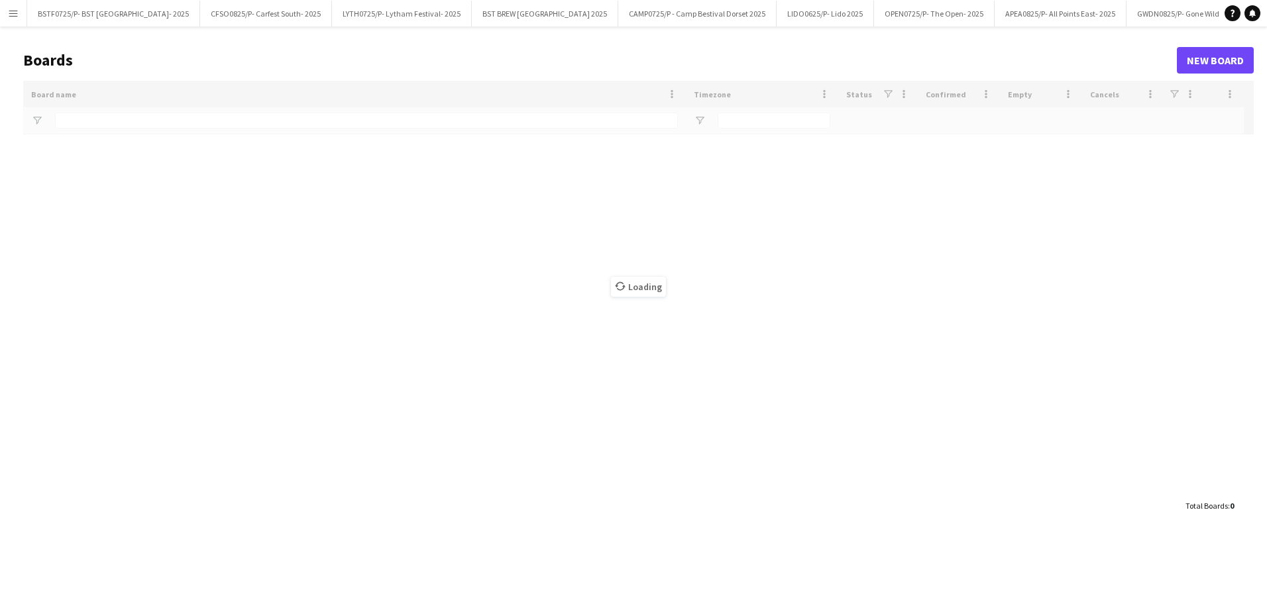 The width and height of the screenshot is (1267, 612). Describe the element at coordinates (266, 13) in the screenshot. I see `button: CFSO0825/P- Carfest South- 2025` at that location.